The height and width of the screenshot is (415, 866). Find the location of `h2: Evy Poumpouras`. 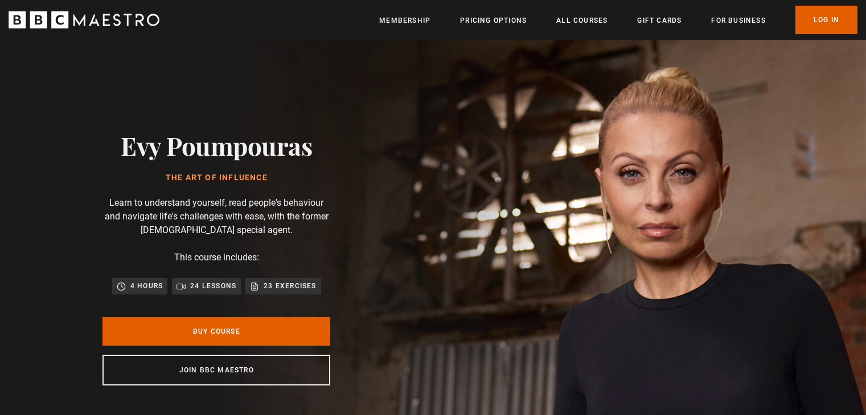

h2: Evy Poumpouras is located at coordinates (216, 145).